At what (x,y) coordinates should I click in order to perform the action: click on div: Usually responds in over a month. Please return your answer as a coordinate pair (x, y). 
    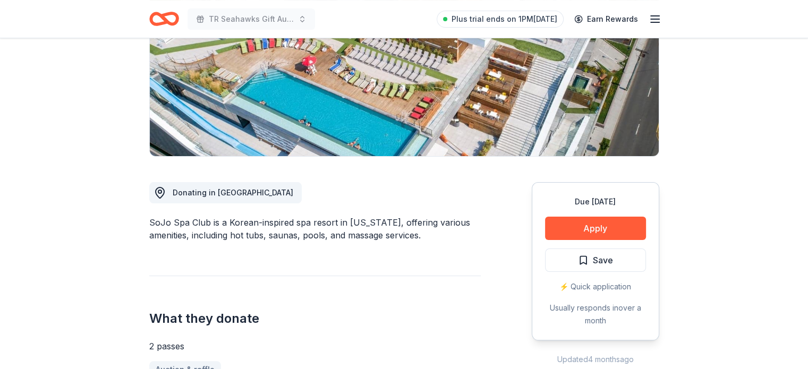
    Looking at the image, I should click on (596, 315).